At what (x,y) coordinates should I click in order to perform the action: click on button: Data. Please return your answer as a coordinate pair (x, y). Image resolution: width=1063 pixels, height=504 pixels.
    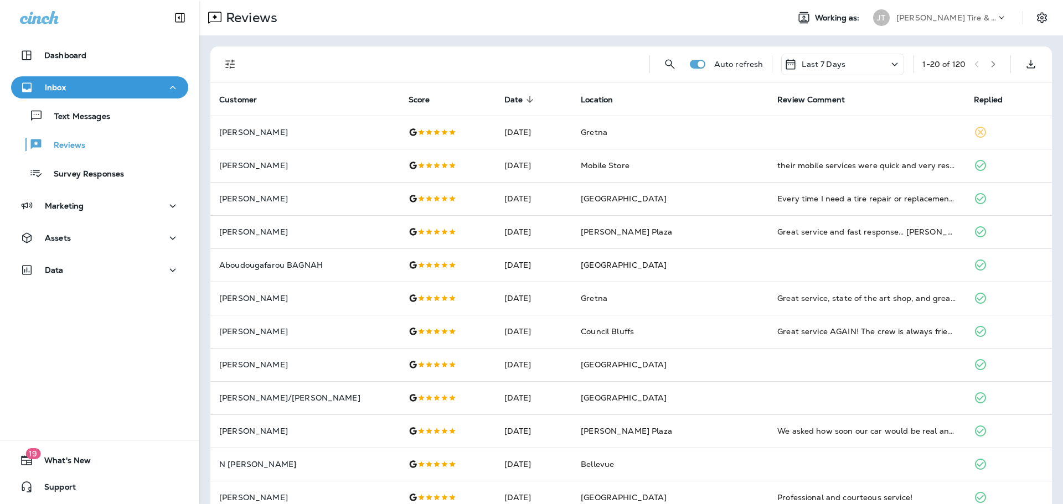
    Looking at the image, I should click on (100, 270).